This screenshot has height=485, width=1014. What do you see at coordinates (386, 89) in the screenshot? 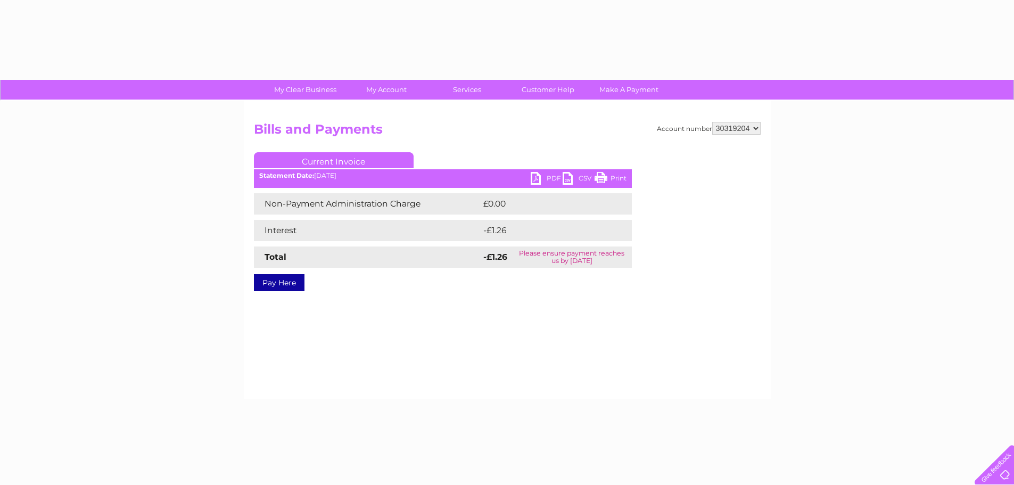
I see `a: My Account` at bounding box center [386, 89].